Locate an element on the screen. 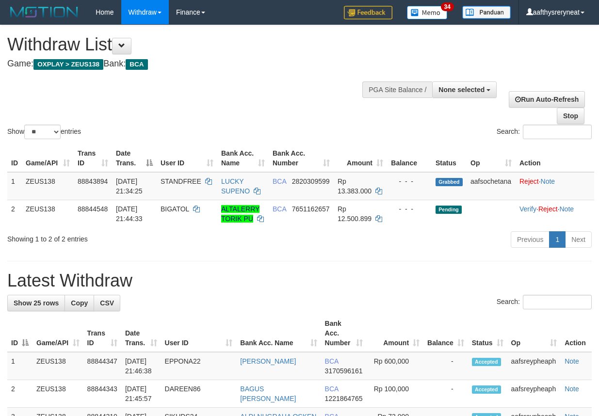 The height and width of the screenshot is (416, 599). a: Run Auto-Refresh is located at coordinates (547, 99).